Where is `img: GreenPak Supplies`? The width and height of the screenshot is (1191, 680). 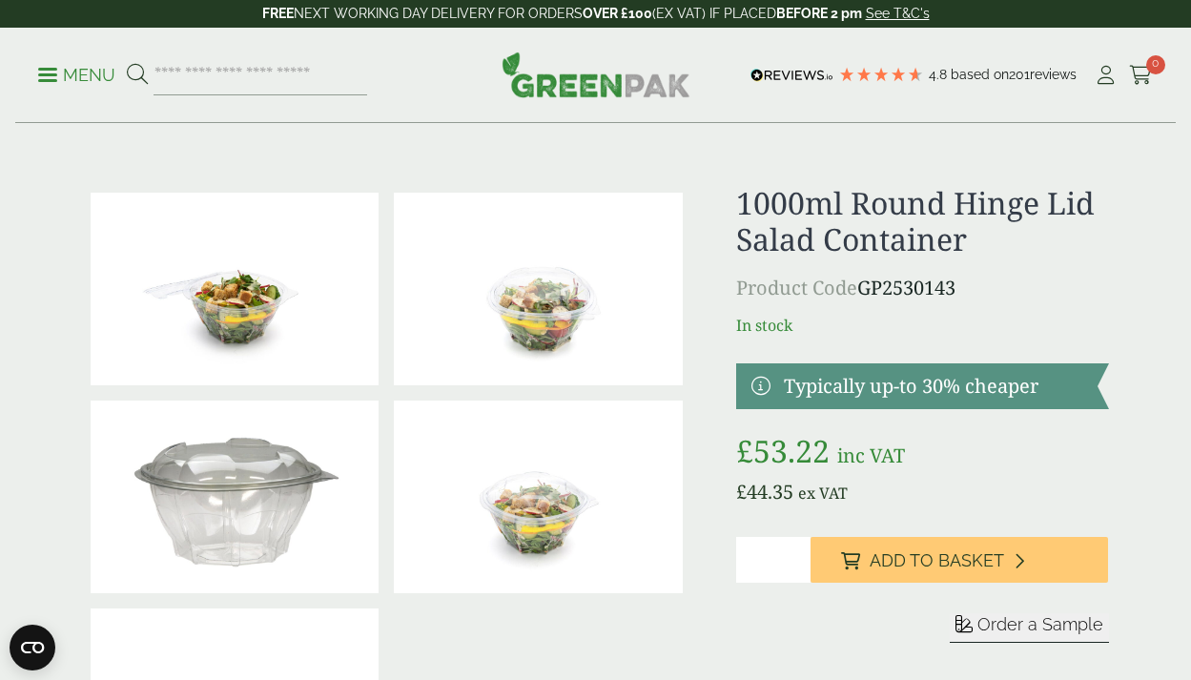
img: GreenPak Supplies is located at coordinates (596, 74).